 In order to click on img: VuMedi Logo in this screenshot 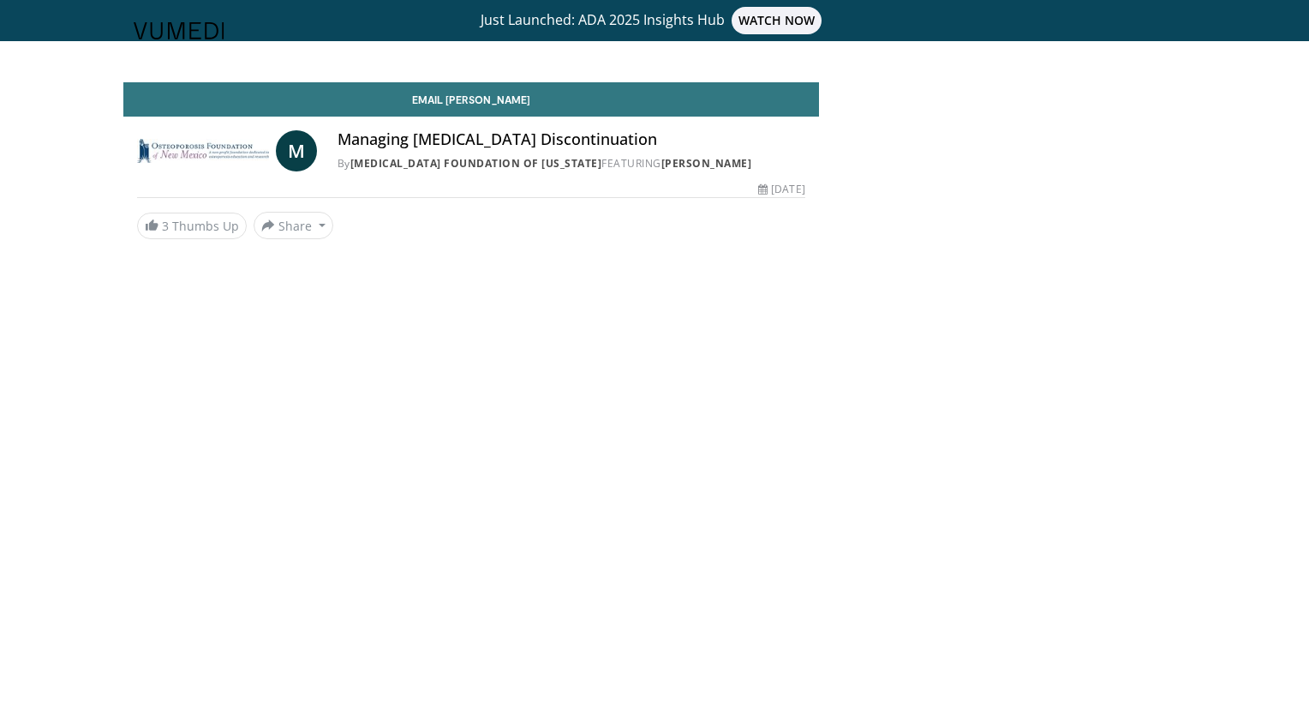, I will do `click(179, 31)`.